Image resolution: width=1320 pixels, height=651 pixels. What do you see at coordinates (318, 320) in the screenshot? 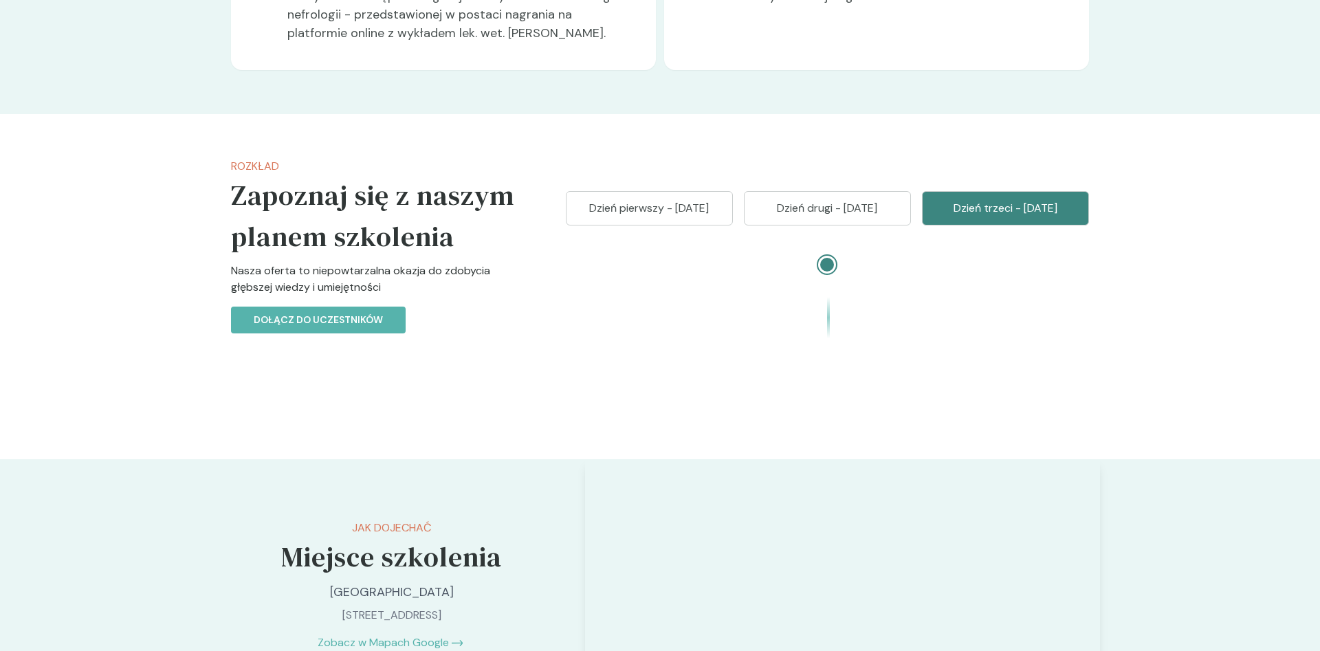
I see `p: Dołącz do uczestników` at bounding box center [318, 320].